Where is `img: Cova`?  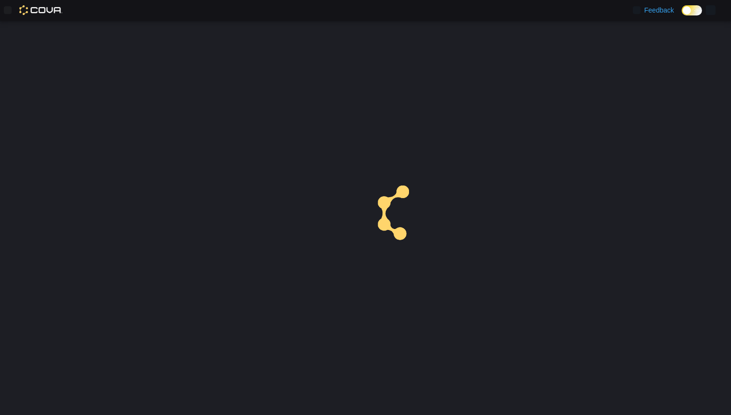 img: Cova is located at coordinates (41, 10).